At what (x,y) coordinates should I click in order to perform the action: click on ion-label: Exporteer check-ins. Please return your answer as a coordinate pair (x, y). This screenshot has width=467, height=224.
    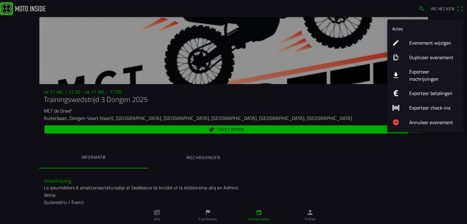
    Looking at the image, I should click on (434, 108).